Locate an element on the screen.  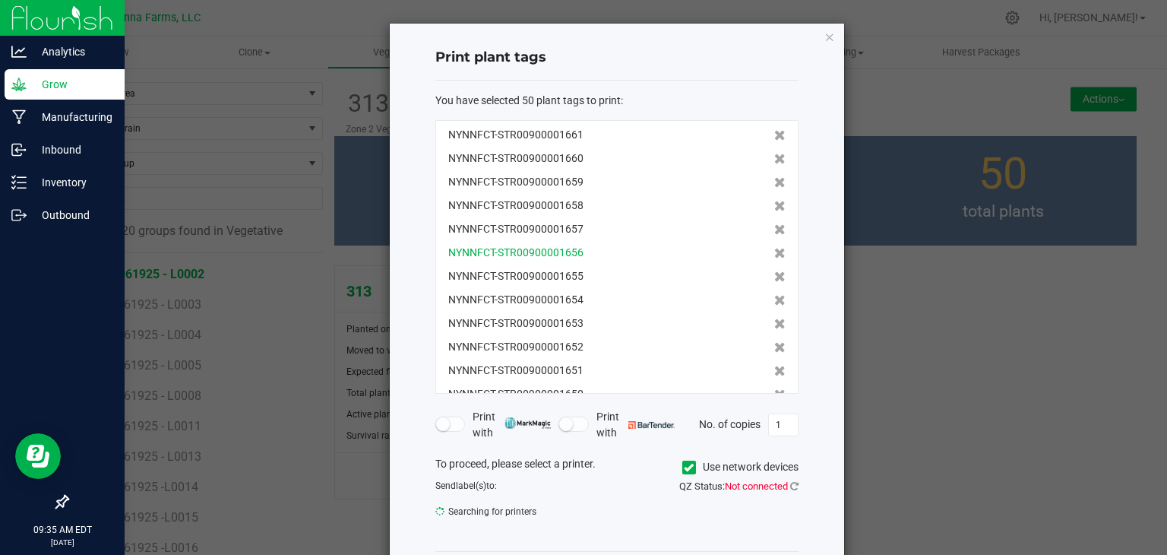
p: Inbound is located at coordinates (72, 150).